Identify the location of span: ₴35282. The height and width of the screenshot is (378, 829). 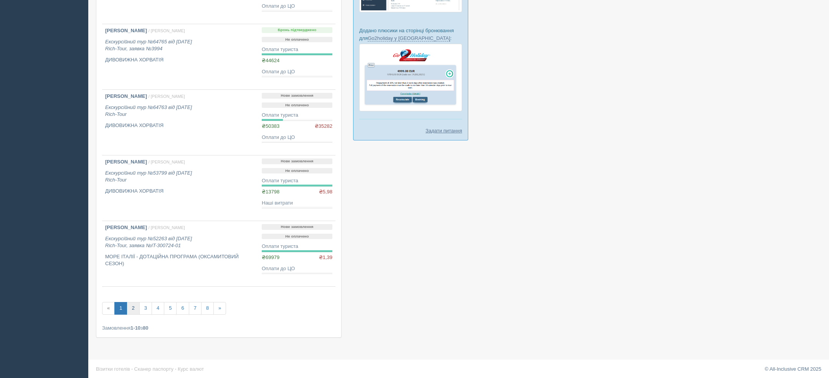
(324, 126).